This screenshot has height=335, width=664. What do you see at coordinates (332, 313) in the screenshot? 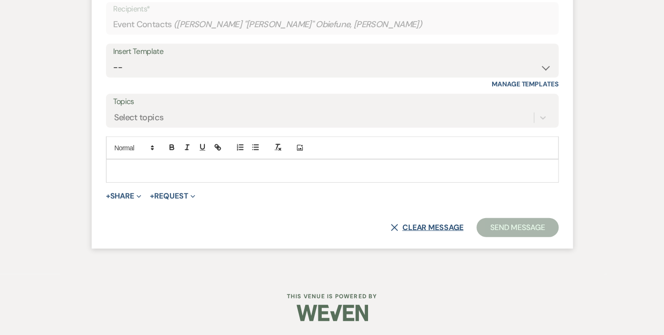
I see `img: Weven Logo` at bounding box center [332, 313].